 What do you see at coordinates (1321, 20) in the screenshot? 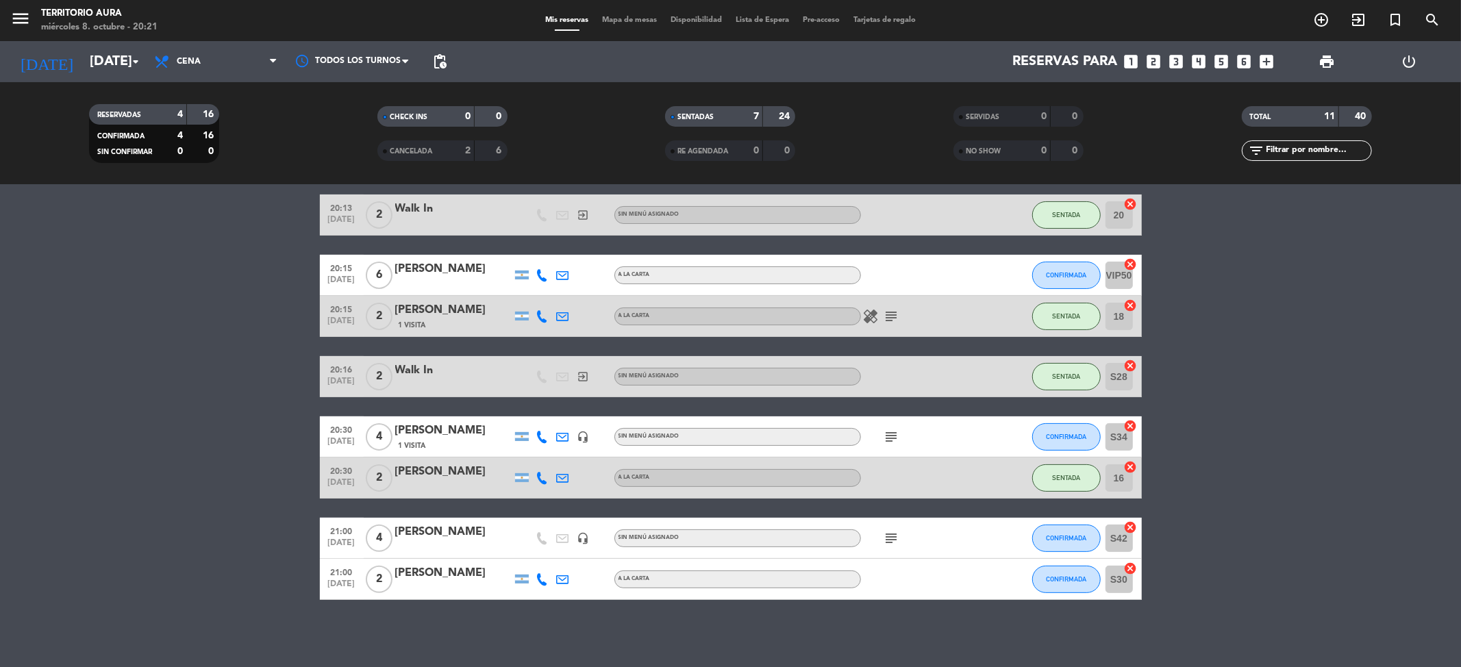
I see `i: add_circle_outline` at bounding box center [1321, 20].